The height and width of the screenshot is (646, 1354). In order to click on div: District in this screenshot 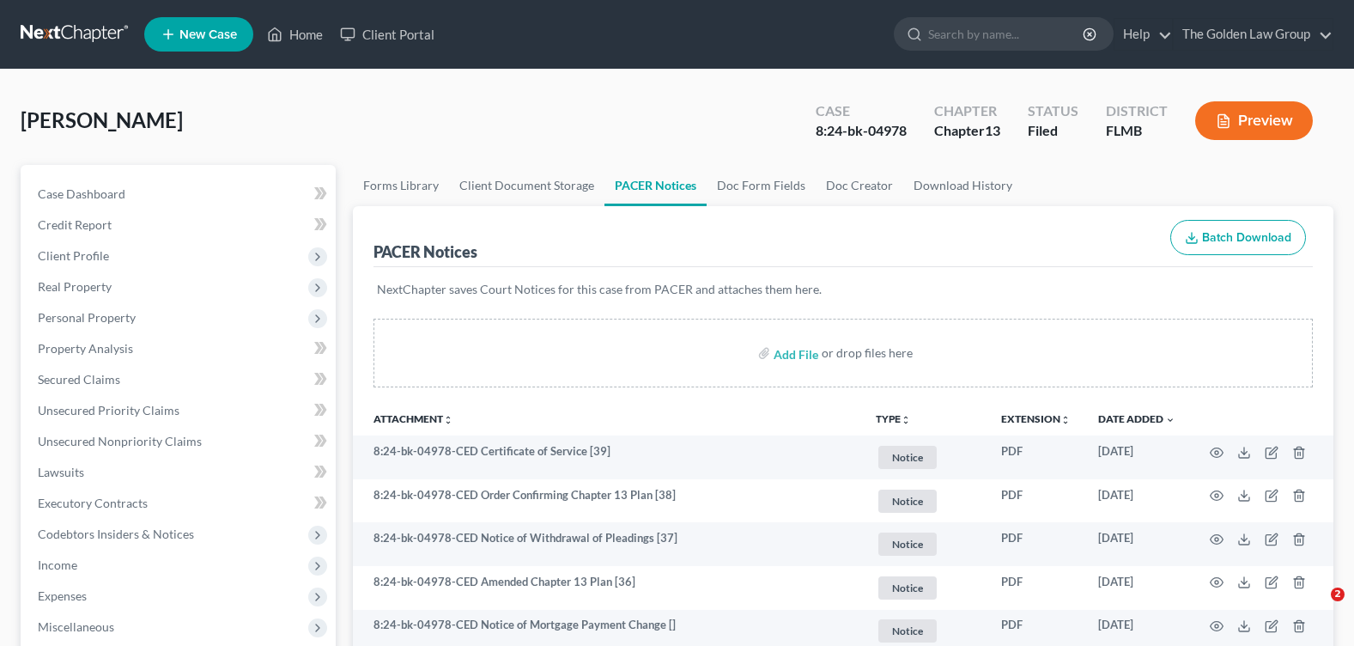, I will do `click(1137, 111)`.